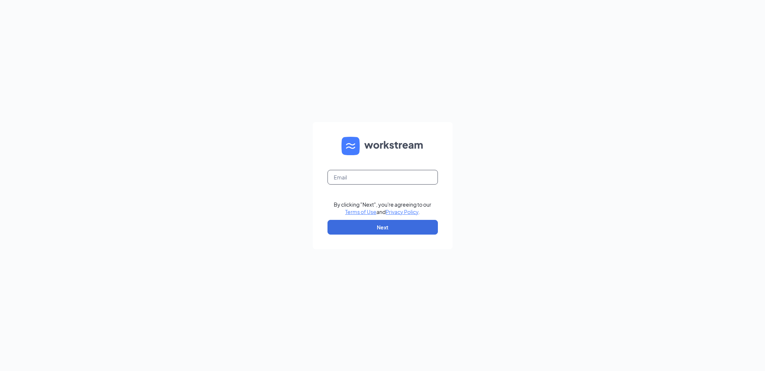 Image resolution: width=765 pixels, height=371 pixels. What do you see at coordinates (382, 208) in the screenshot?
I see `div: By clicking "Next", you're agreeing to our and .` at bounding box center [382, 208].